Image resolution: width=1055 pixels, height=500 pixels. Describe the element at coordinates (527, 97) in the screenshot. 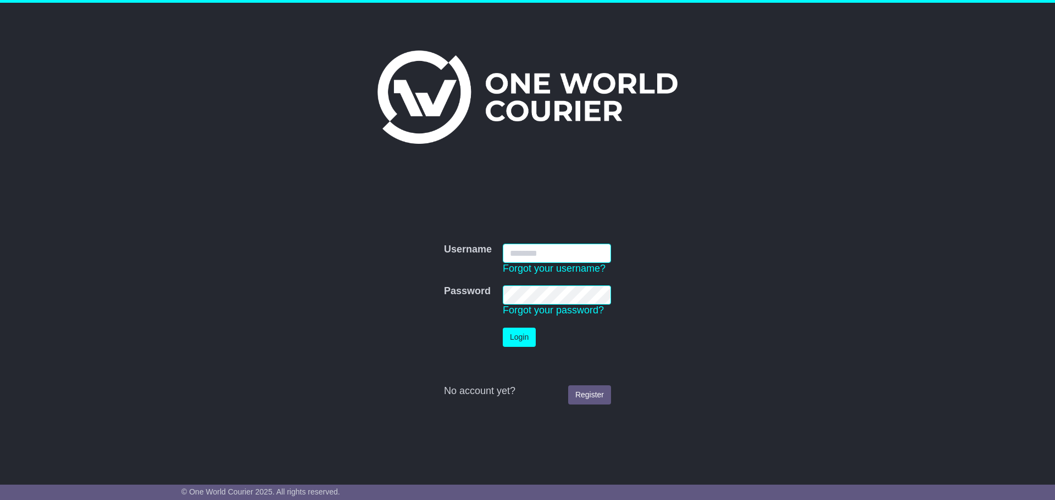

I see `img: One World` at that location.